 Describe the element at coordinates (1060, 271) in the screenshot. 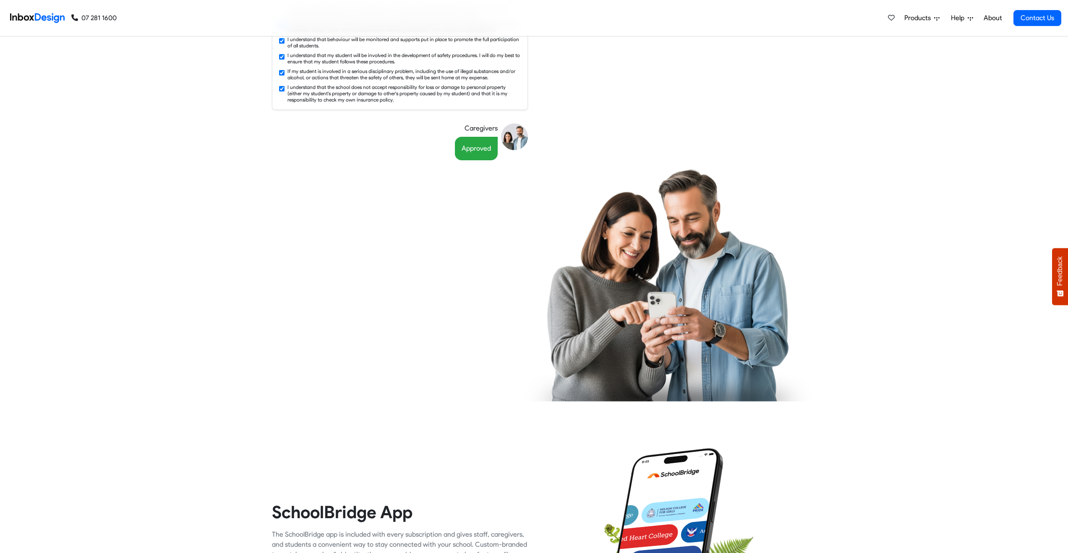

I see `span: Feedback` at that location.